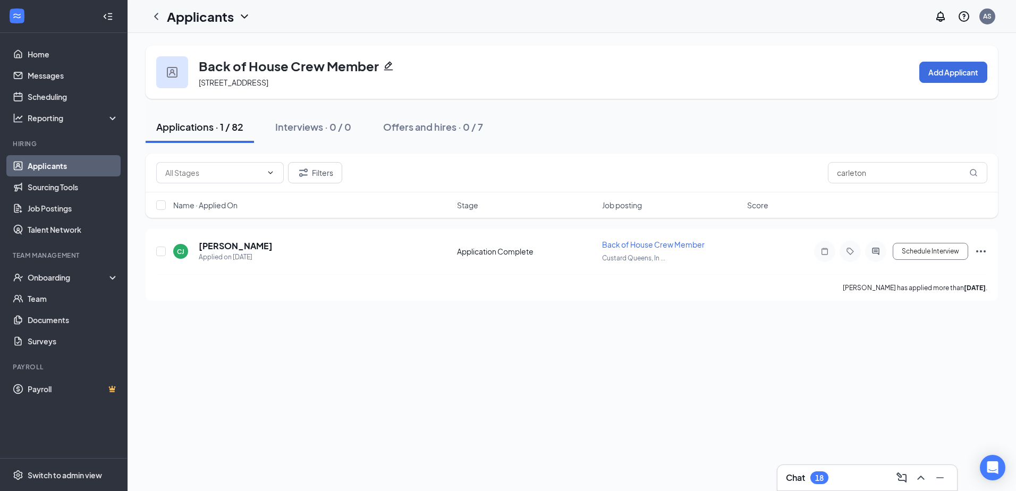 The width and height of the screenshot is (1016, 491). I want to click on svg: Ellipses, so click(981, 251).